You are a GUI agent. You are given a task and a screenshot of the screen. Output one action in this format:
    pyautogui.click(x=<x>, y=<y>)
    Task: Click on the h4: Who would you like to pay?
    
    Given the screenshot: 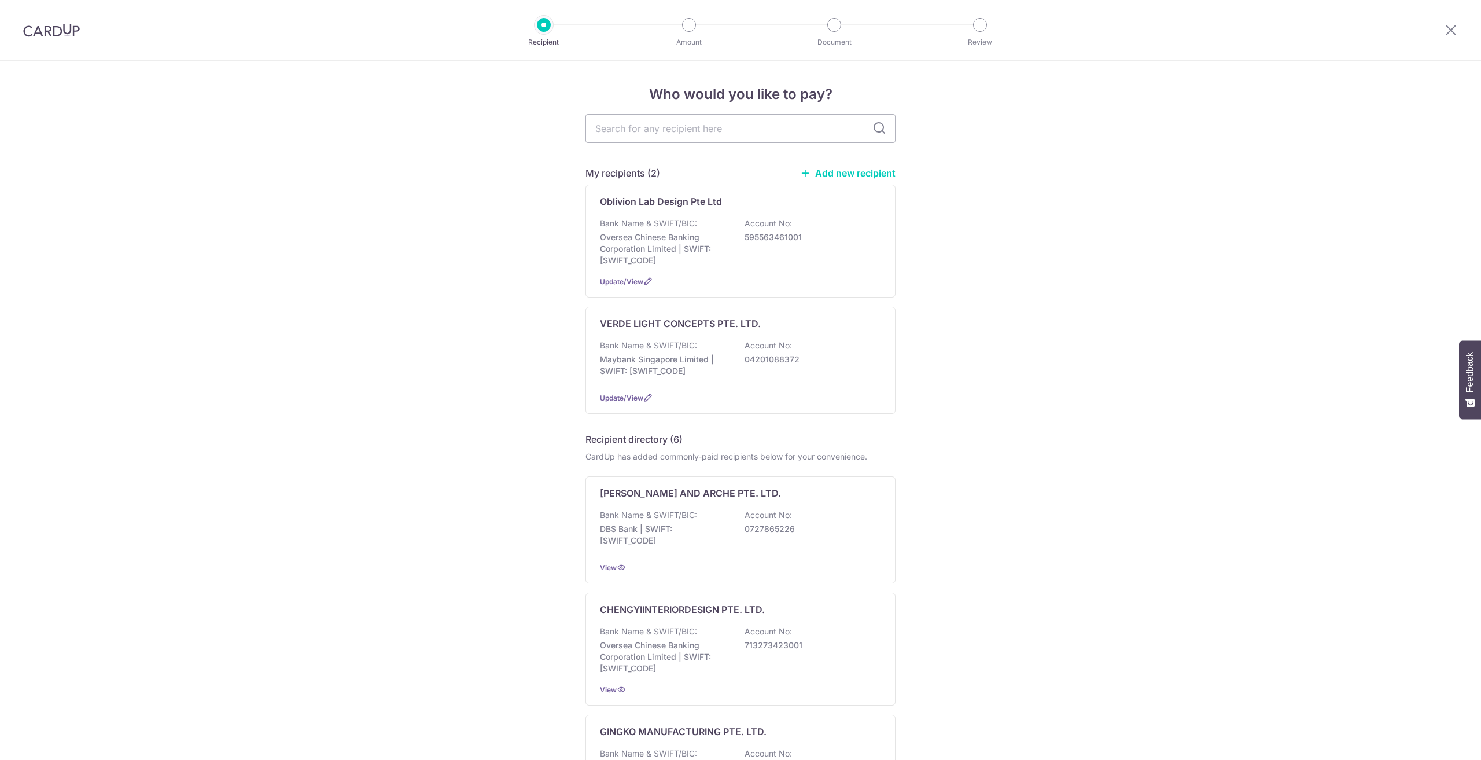 What is the action you would take?
    pyautogui.click(x=741, y=94)
    